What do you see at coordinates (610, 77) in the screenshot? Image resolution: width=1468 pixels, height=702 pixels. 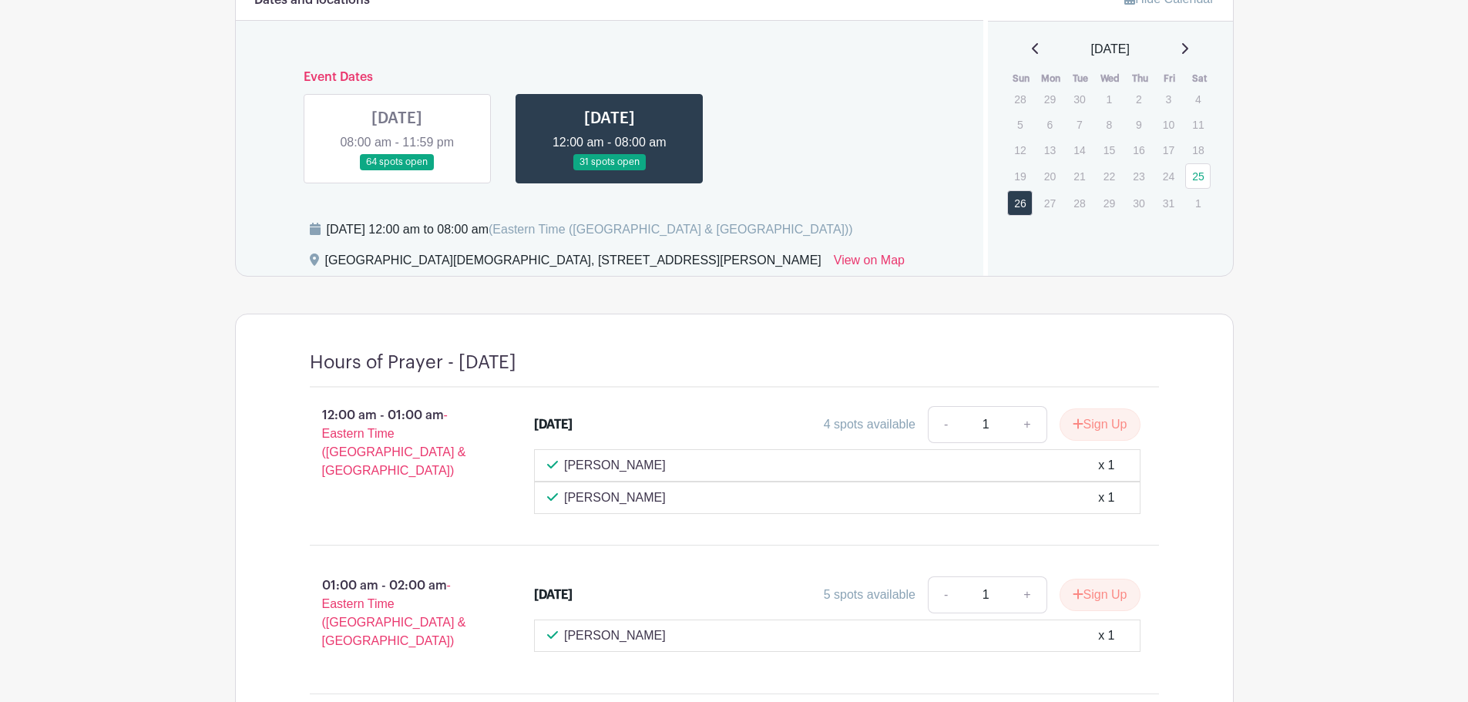 I see `h6: Event Dates` at bounding box center [610, 77].